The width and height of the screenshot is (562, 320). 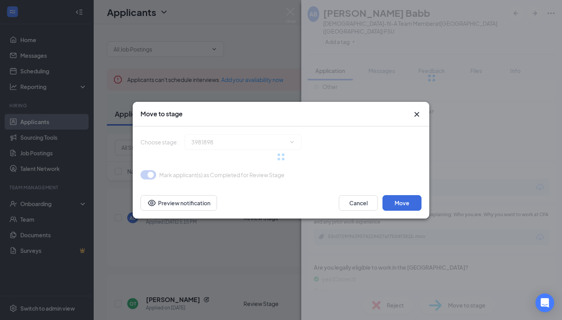 What do you see at coordinates (545, 303) in the screenshot?
I see `div: Open Intercom Messenger` at bounding box center [545, 303].